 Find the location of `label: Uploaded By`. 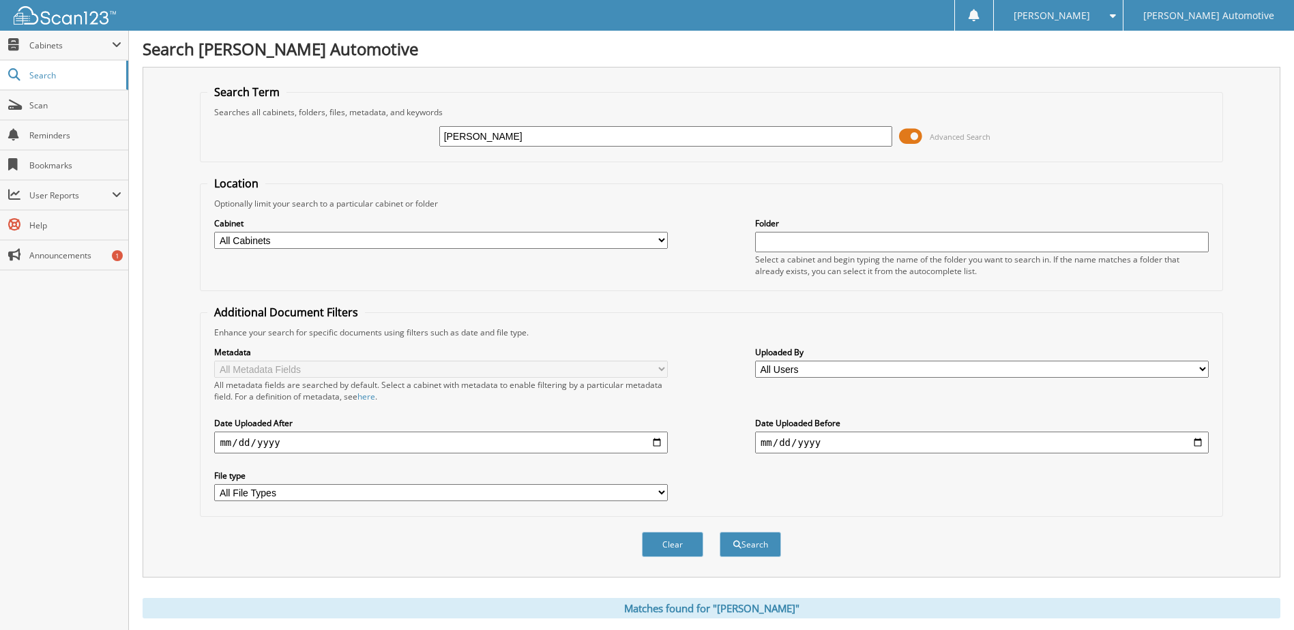

label: Uploaded By is located at coordinates (981, 352).